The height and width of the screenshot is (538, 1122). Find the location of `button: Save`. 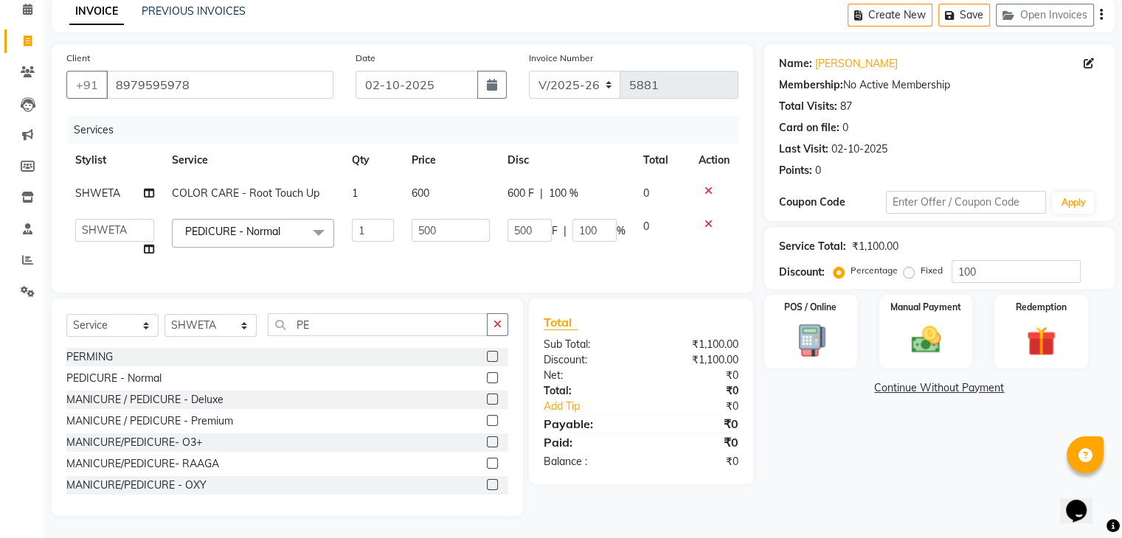

button: Save is located at coordinates (964, 15).